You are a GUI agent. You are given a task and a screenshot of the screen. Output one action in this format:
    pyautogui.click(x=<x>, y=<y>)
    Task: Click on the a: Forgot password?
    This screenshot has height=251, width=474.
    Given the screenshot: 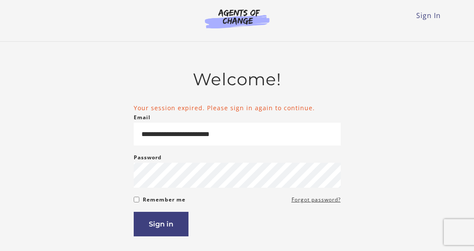 What is the action you would take?
    pyautogui.click(x=316, y=200)
    